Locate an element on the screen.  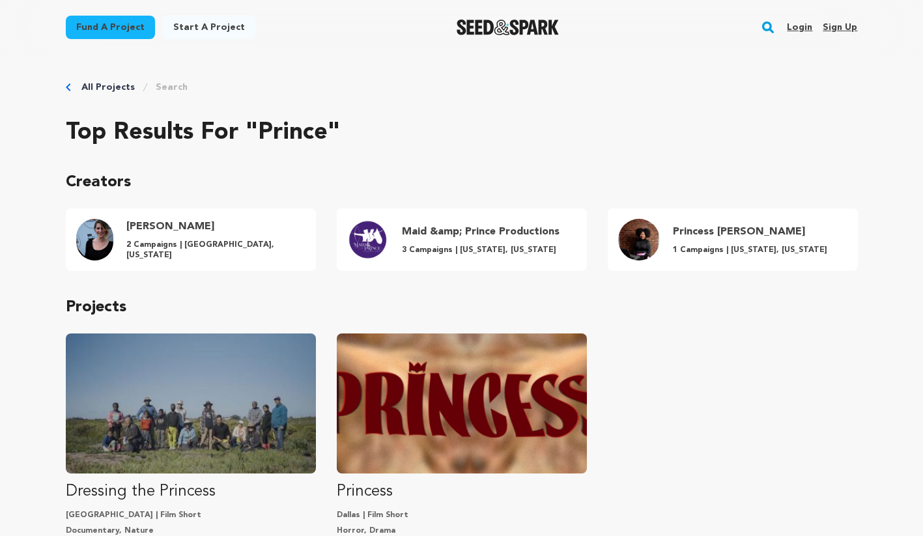
a: Search is located at coordinates (171, 87).